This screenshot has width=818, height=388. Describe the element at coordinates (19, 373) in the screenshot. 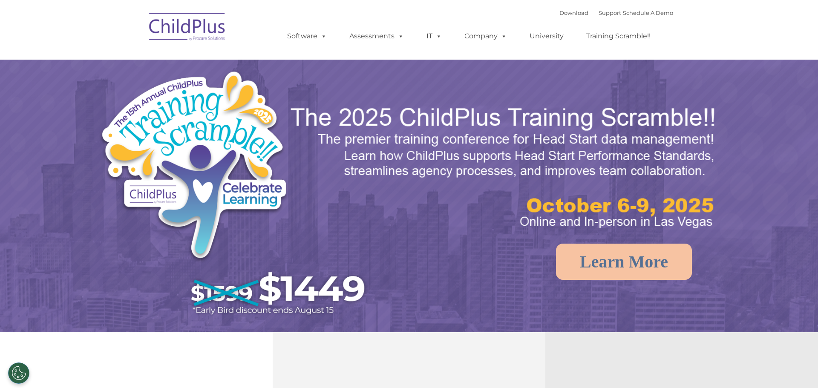

I see `button: Cookies Settings` at that location.